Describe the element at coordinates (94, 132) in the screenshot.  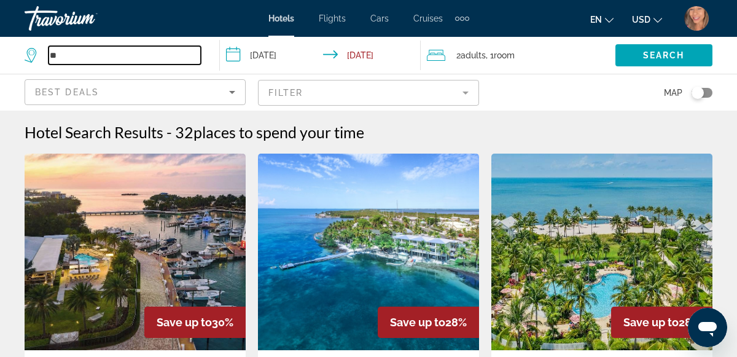
I see `h1: Hotel Search Results` at that location.